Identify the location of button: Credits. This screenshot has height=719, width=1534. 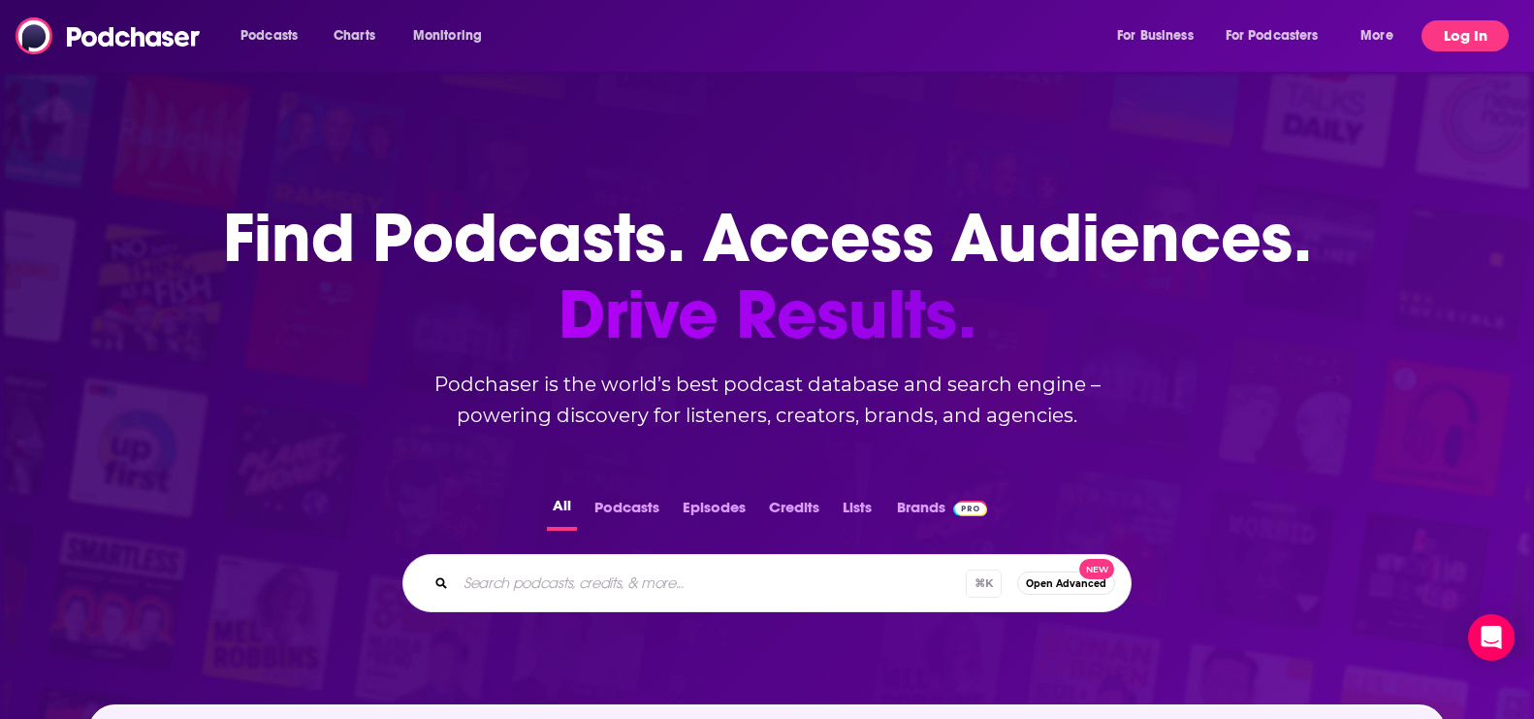
(794, 511).